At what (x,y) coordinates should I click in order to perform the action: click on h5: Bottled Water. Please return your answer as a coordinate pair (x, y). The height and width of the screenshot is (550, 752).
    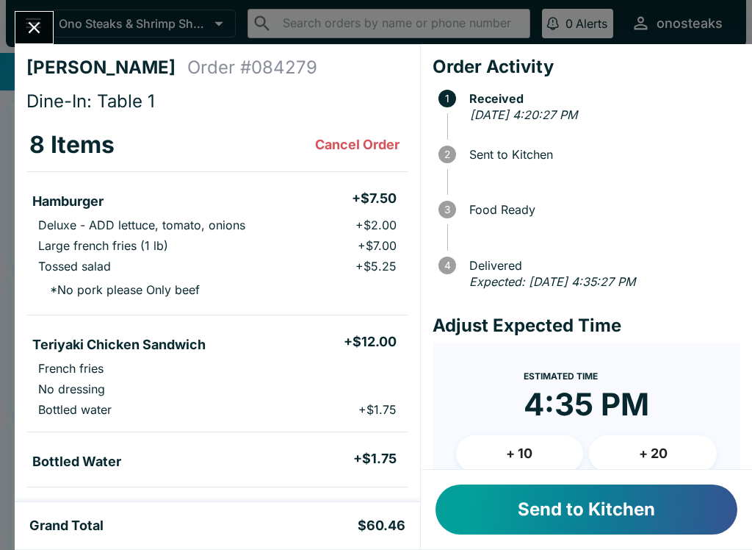
    Looking at the image, I should click on (76, 461).